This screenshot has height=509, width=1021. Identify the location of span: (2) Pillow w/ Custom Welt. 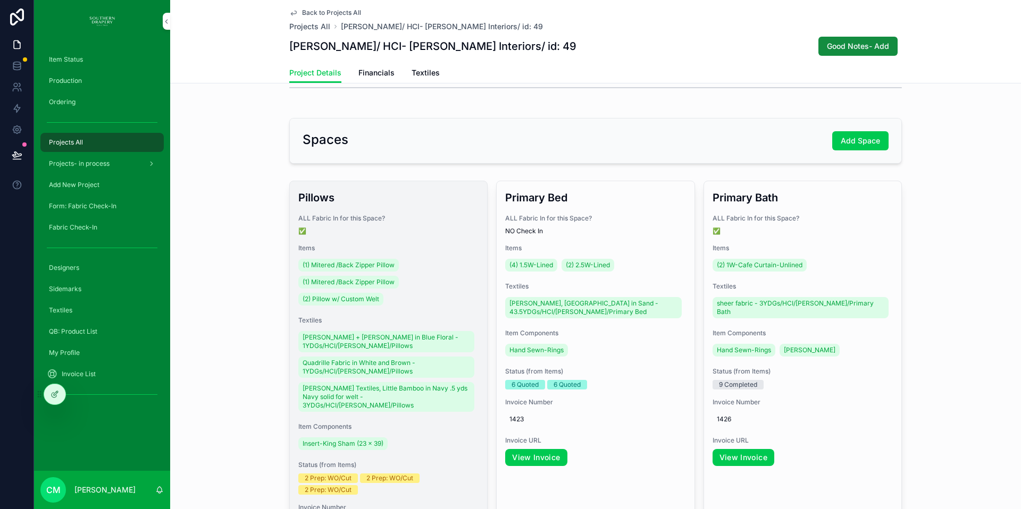
(341, 299).